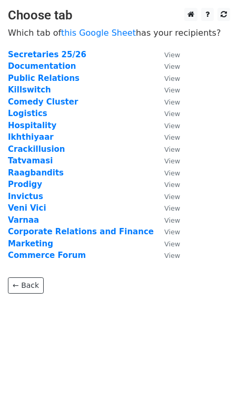  What do you see at coordinates (30, 244) in the screenshot?
I see `a: Marketing` at bounding box center [30, 244].